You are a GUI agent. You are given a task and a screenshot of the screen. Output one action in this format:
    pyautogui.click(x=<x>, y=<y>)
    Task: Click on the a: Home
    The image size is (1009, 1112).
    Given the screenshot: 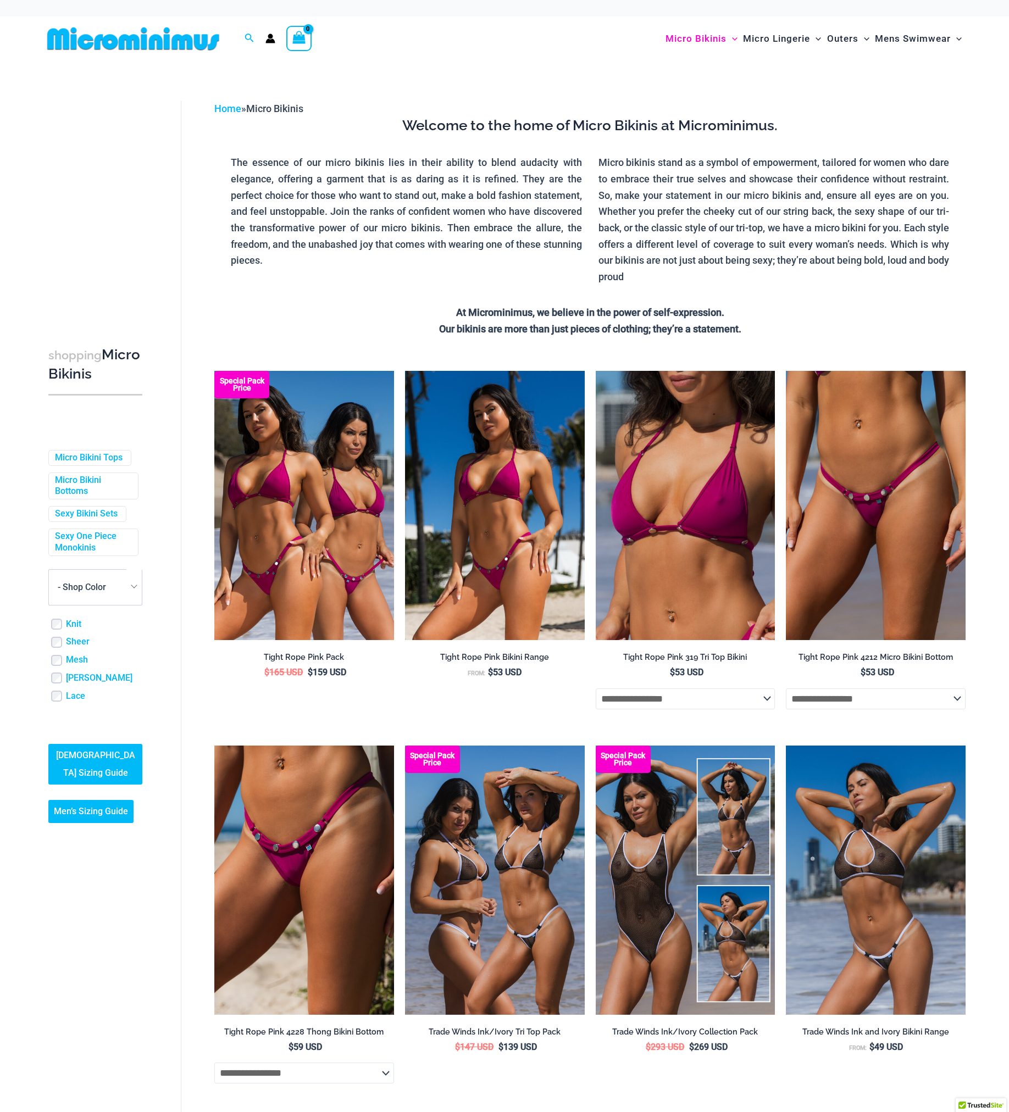 What is the action you would take?
    pyautogui.click(x=228, y=108)
    